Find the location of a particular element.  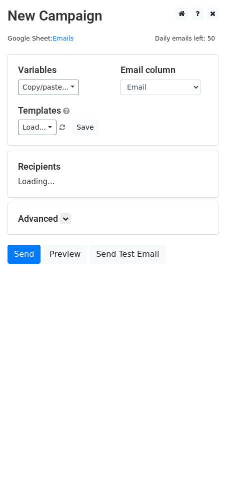

a: Send is located at coordinates (24, 254).